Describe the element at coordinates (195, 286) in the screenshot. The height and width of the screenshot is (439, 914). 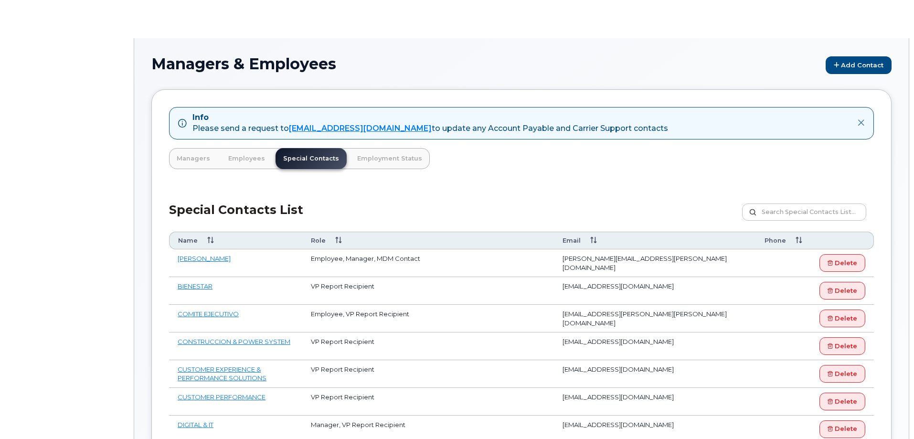
I see `a: BIENESTAR` at that location.